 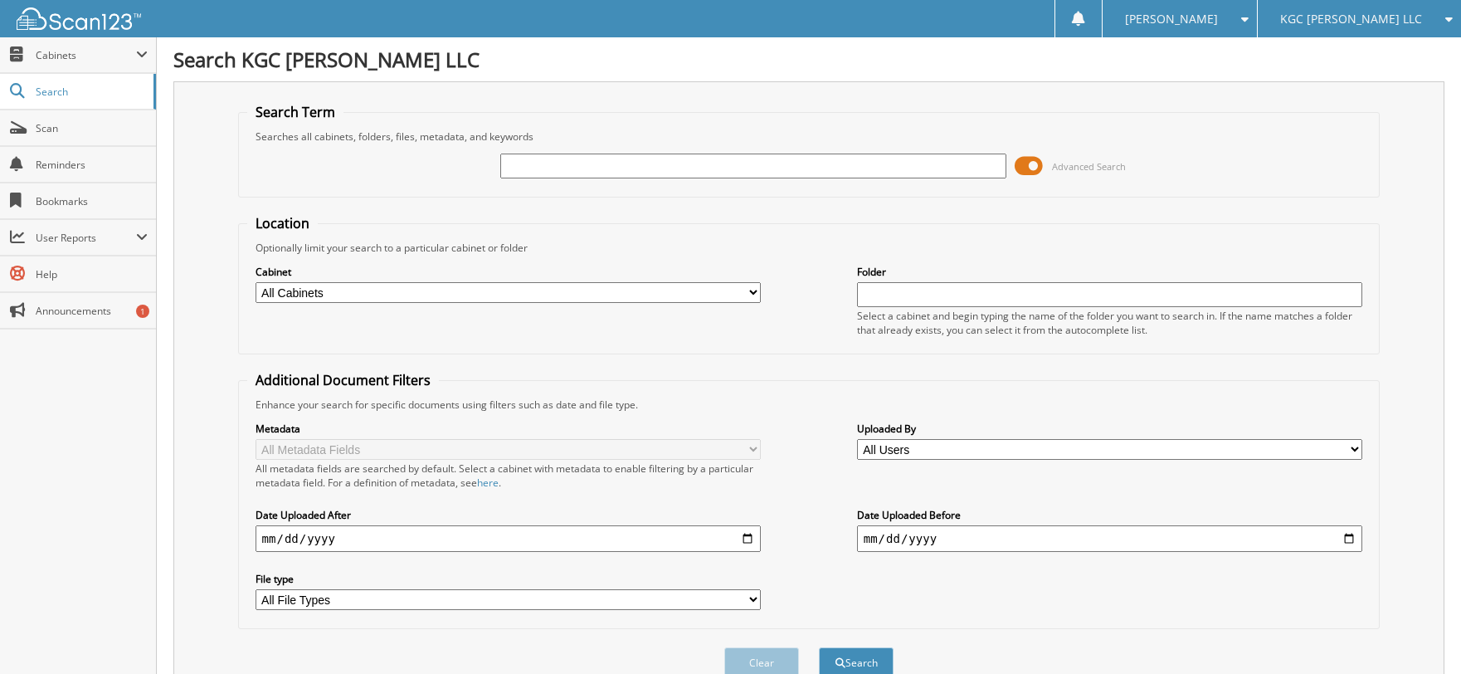 I want to click on span: User Reports, so click(x=85, y=237).